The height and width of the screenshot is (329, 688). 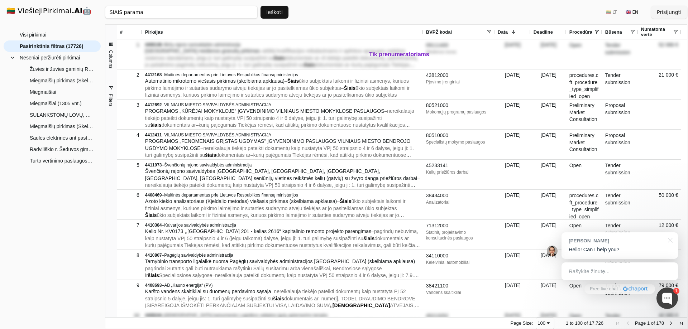 I want to click on span: Neseniai peržiūrėti pirkimai, so click(x=50, y=58).